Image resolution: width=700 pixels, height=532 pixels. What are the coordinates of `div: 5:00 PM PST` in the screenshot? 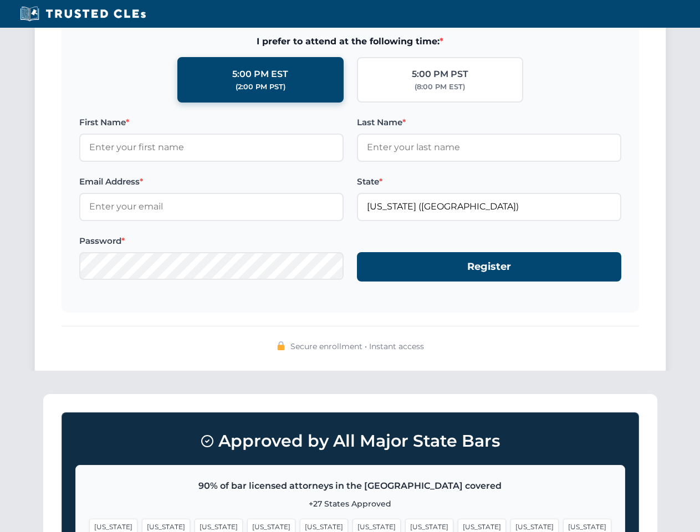 It's located at (440, 74).